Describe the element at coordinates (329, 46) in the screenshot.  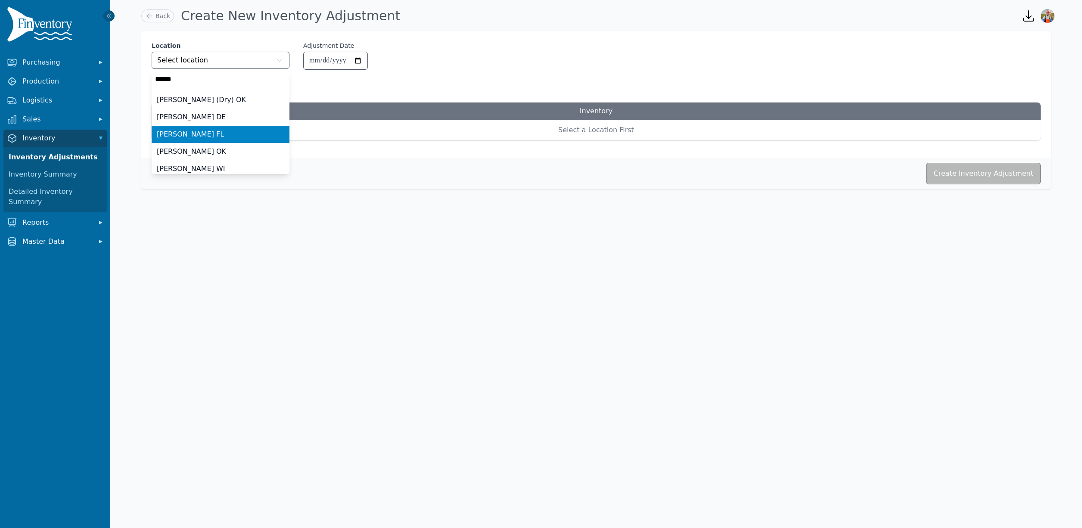
I see `label: Adjustment Date` at that location.